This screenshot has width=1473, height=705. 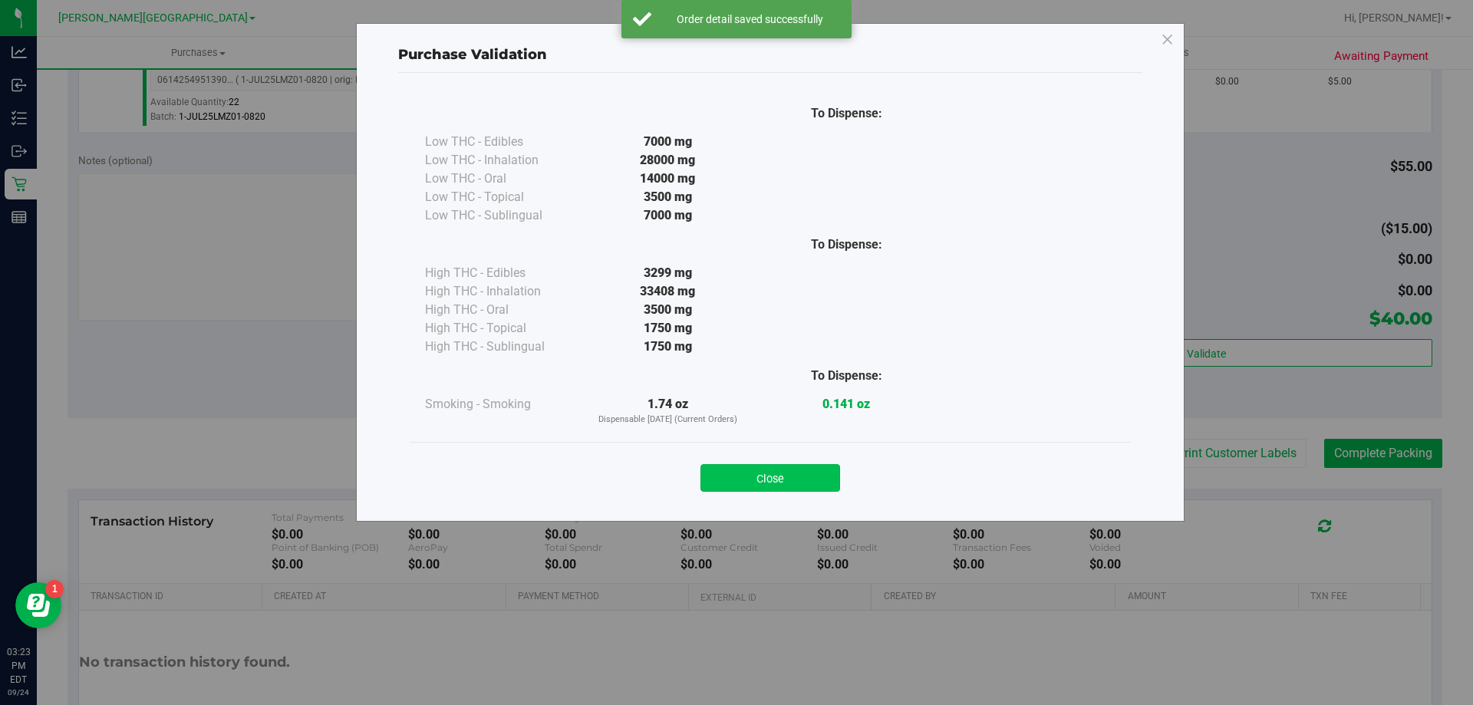 I want to click on div: Low THC - Inhalation, so click(x=502, y=160).